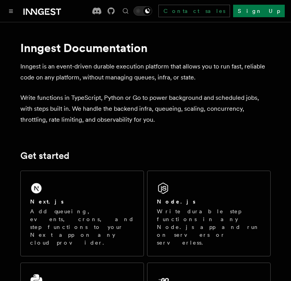 The height and width of the screenshot is (281, 291). What do you see at coordinates (194, 11) in the screenshot?
I see `a: Contact sales` at bounding box center [194, 11].